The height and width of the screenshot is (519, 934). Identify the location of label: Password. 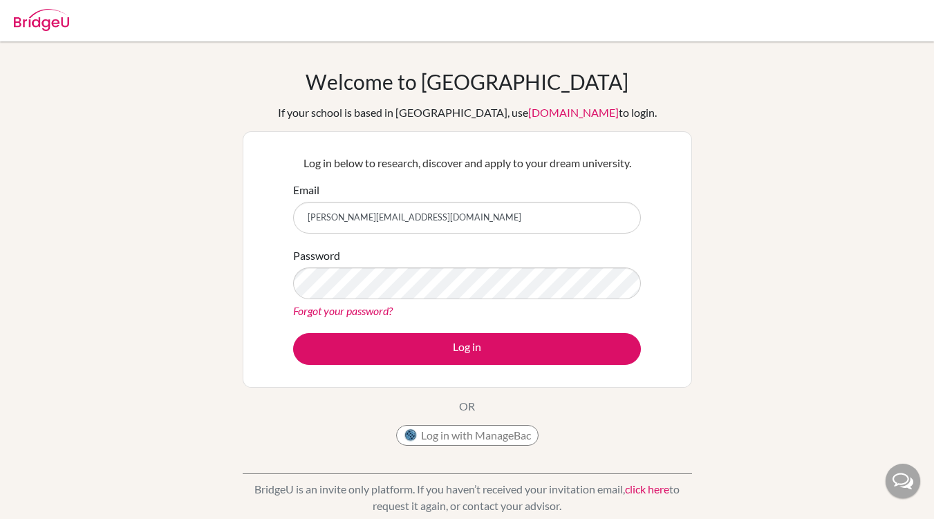
(317, 256).